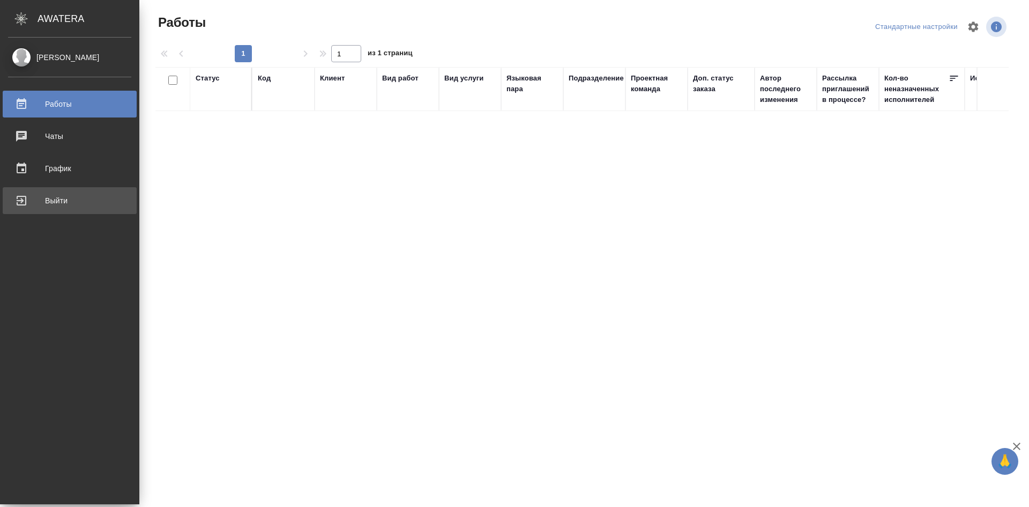 The height and width of the screenshot is (507, 1029). I want to click on a: Чаты, so click(70, 136).